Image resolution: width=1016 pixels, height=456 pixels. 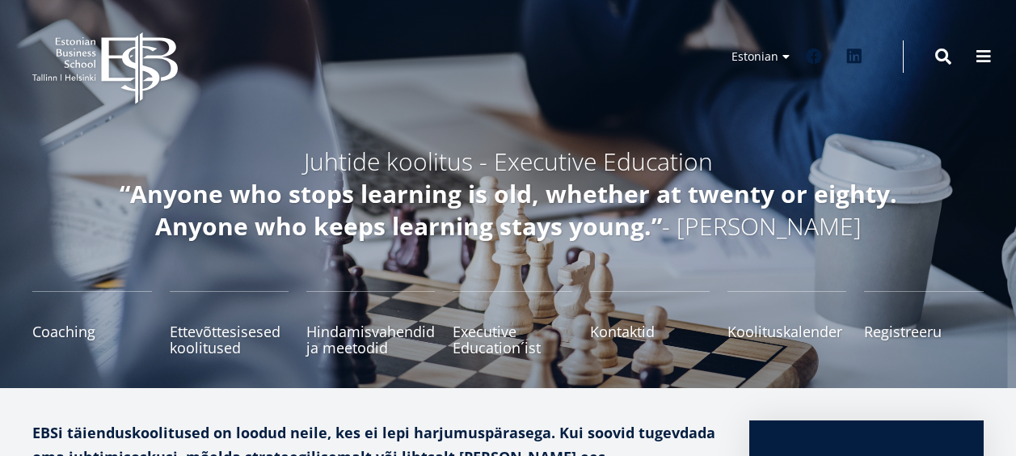 I want to click on a: Registreeru, so click(x=924, y=323).